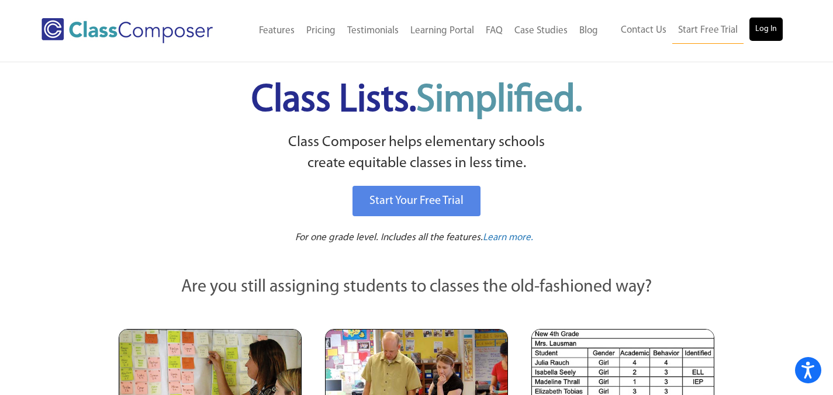  Describe the element at coordinates (389, 237) in the screenshot. I see `span: For one grade level. Includes all the features.` at that location.